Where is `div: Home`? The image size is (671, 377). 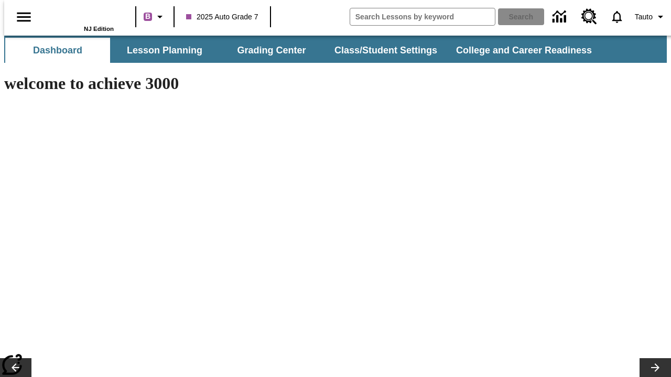 div: Home is located at coordinates (80, 18).